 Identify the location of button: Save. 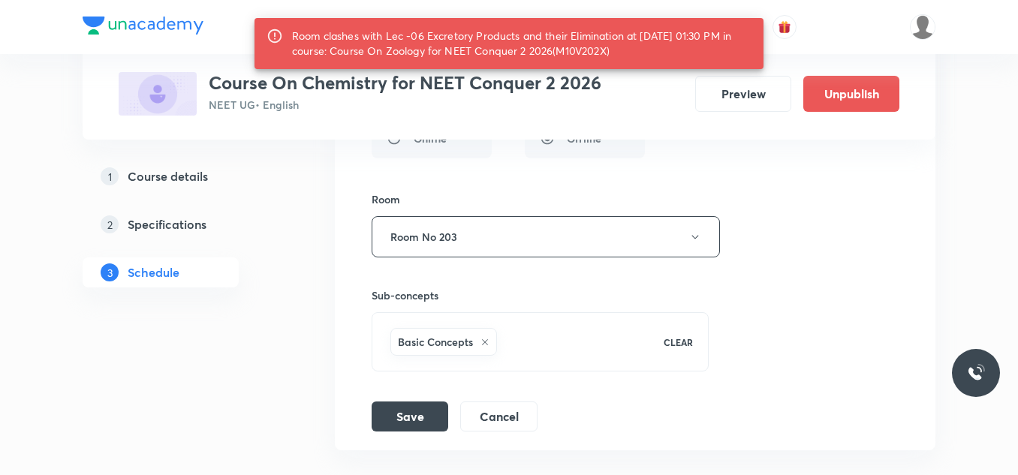
(410, 417).